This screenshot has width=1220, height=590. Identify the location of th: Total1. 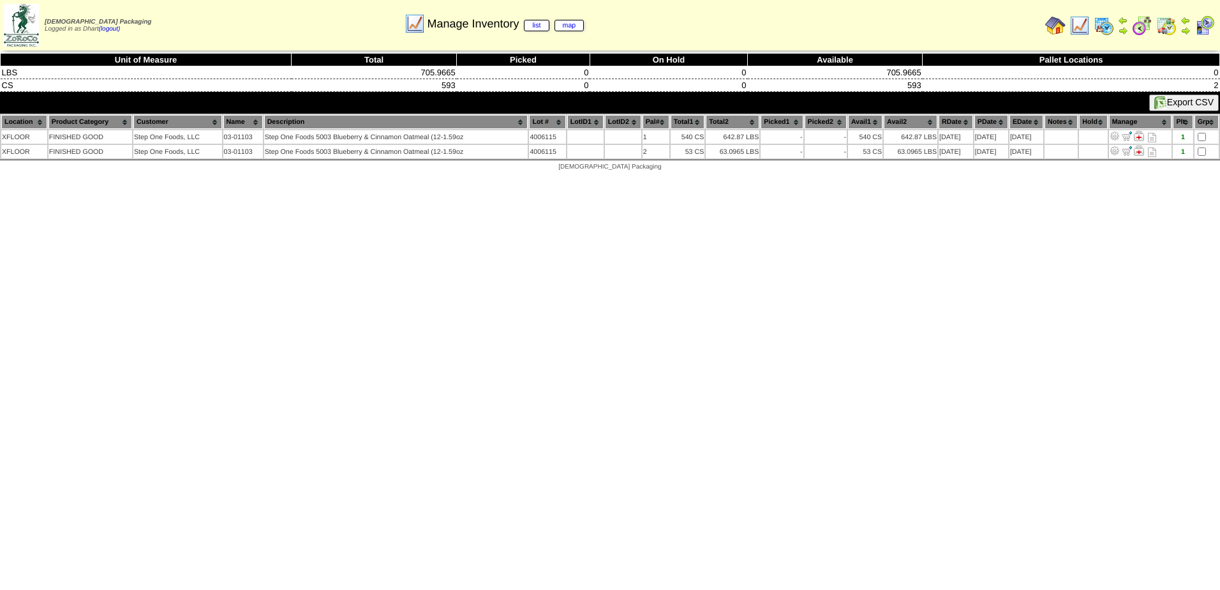
(688, 122).